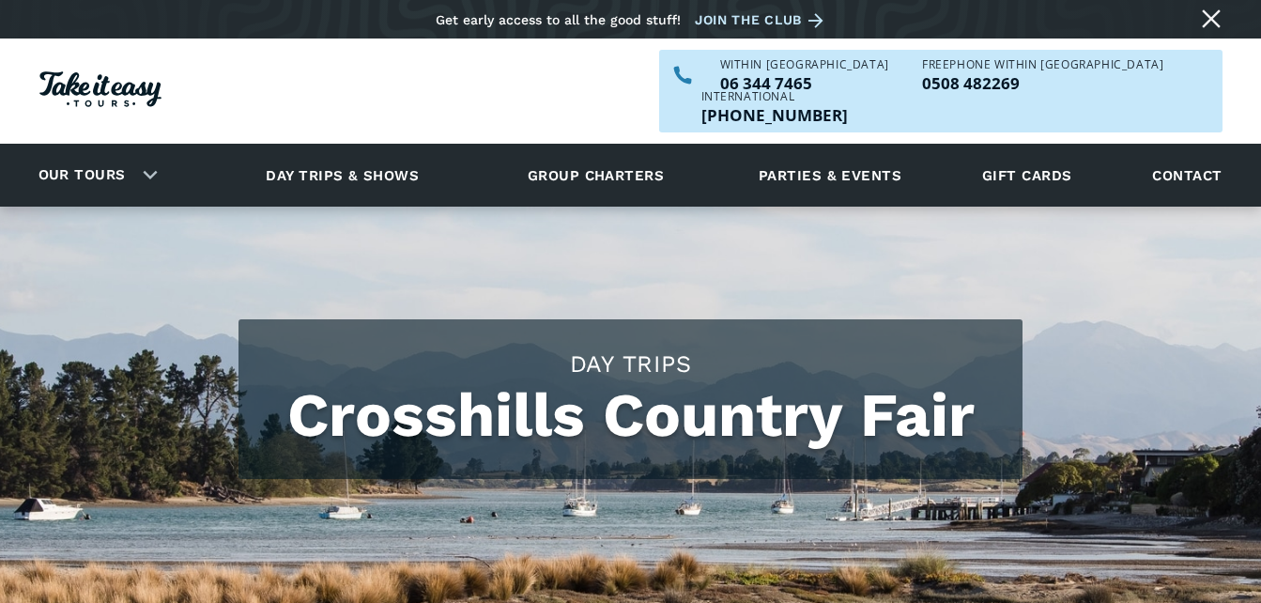  What do you see at coordinates (558, 20) in the screenshot?
I see `div: Get early access to all the good stuff!` at bounding box center [558, 20].